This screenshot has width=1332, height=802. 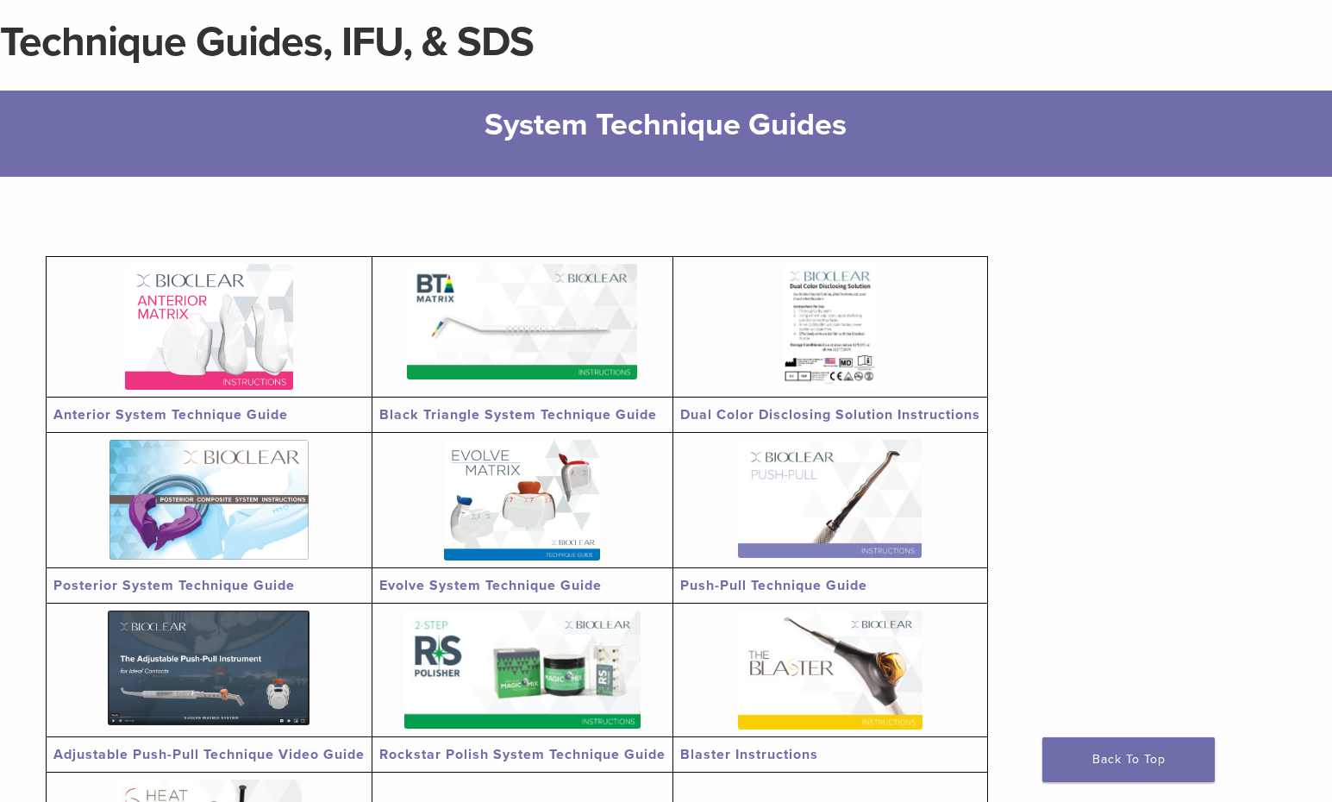 I want to click on a: Adjustable Push-Pull Technique Video Guide, so click(x=209, y=755).